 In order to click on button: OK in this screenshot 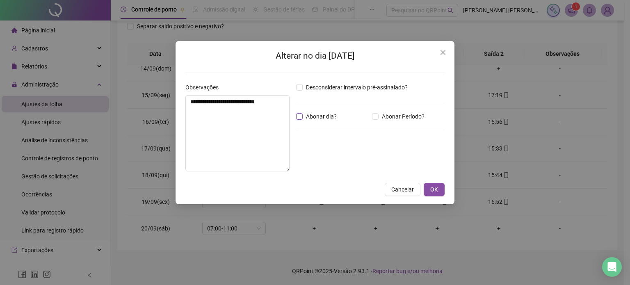, I will do `click(434, 189)`.